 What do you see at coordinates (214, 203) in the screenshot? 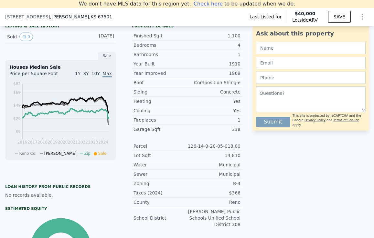
I see `div: Reno` at bounding box center [214, 203].